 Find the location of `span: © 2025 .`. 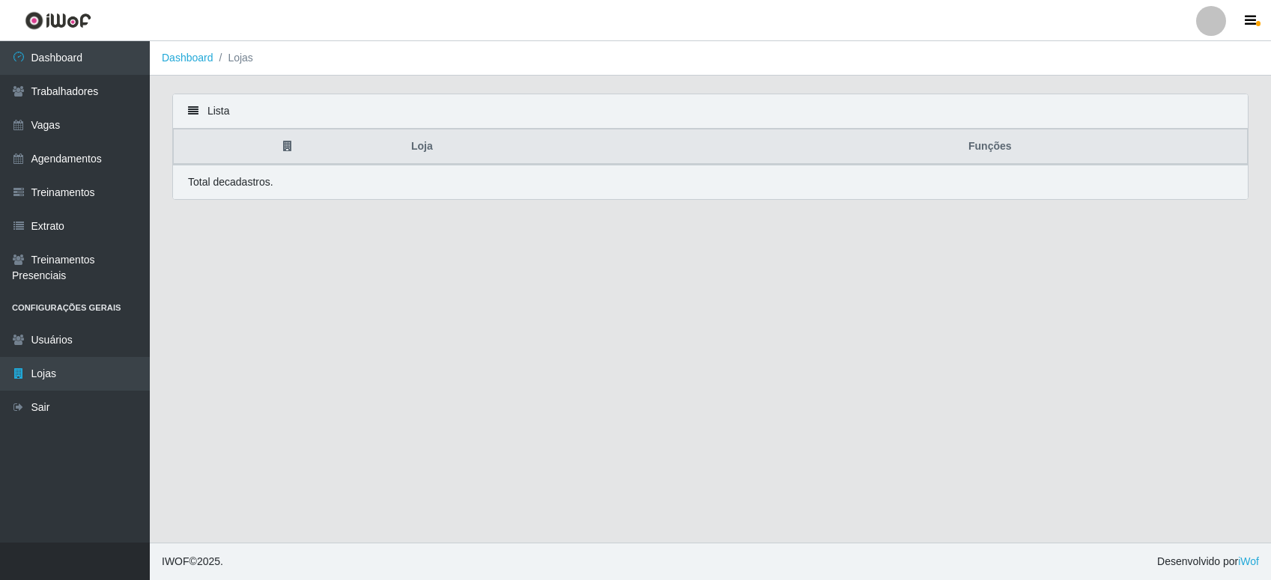

span: © 2025 . is located at coordinates (192, 562).